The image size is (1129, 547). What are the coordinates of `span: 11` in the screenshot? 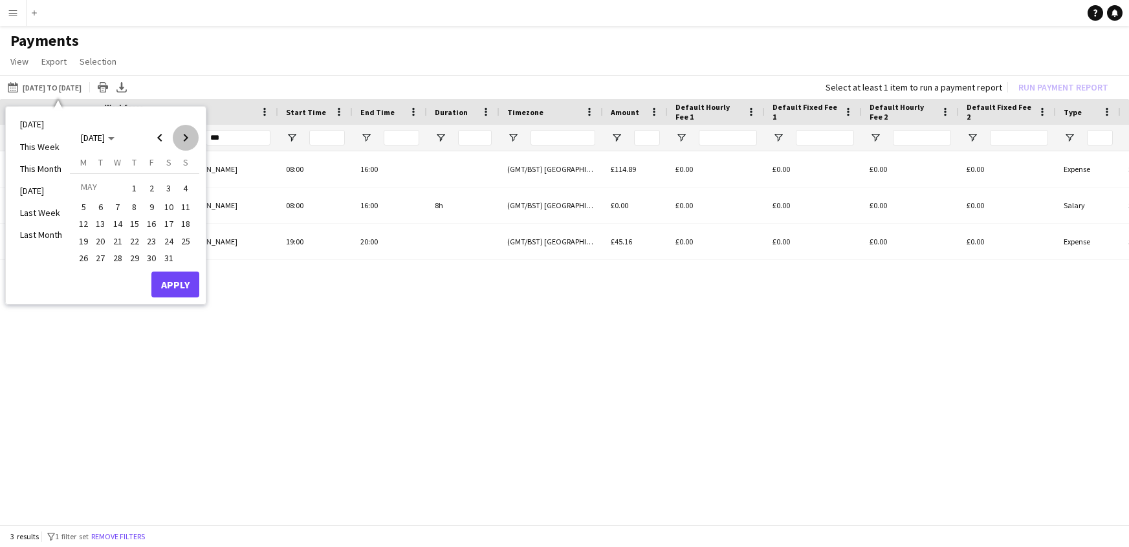 It's located at (186, 207).